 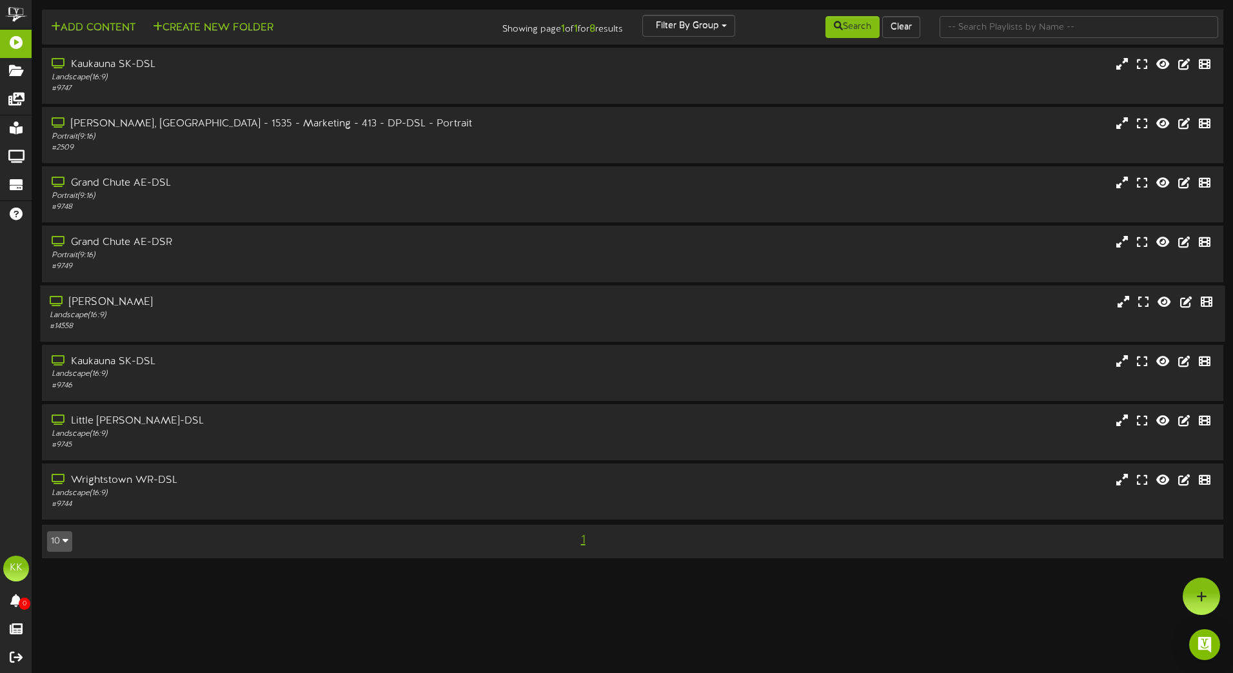 I want to click on span: 1, so click(x=583, y=540).